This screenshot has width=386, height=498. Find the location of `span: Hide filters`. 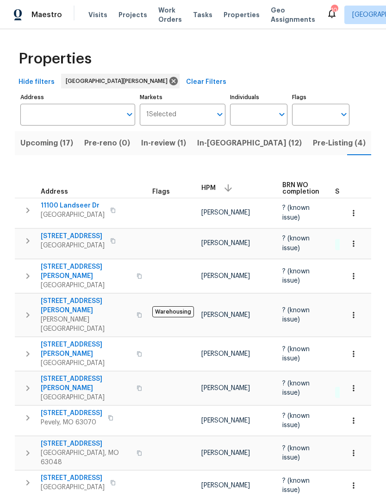

span: Hide filters is located at coordinates (37, 82).